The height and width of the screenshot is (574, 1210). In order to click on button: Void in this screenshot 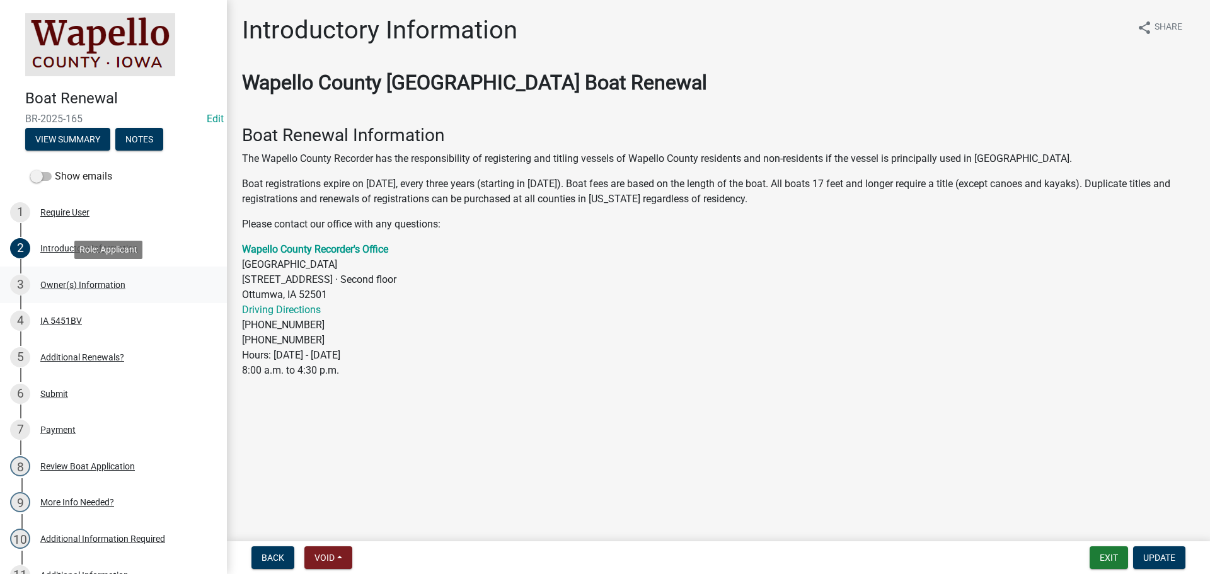, I will do `click(328, 558)`.